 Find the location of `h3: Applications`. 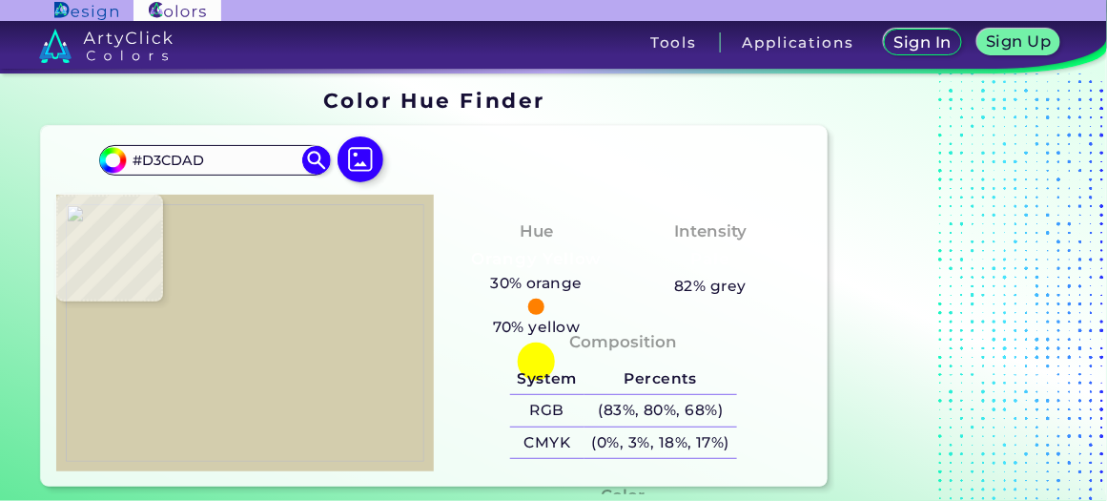

h3: Applications is located at coordinates (798, 42).